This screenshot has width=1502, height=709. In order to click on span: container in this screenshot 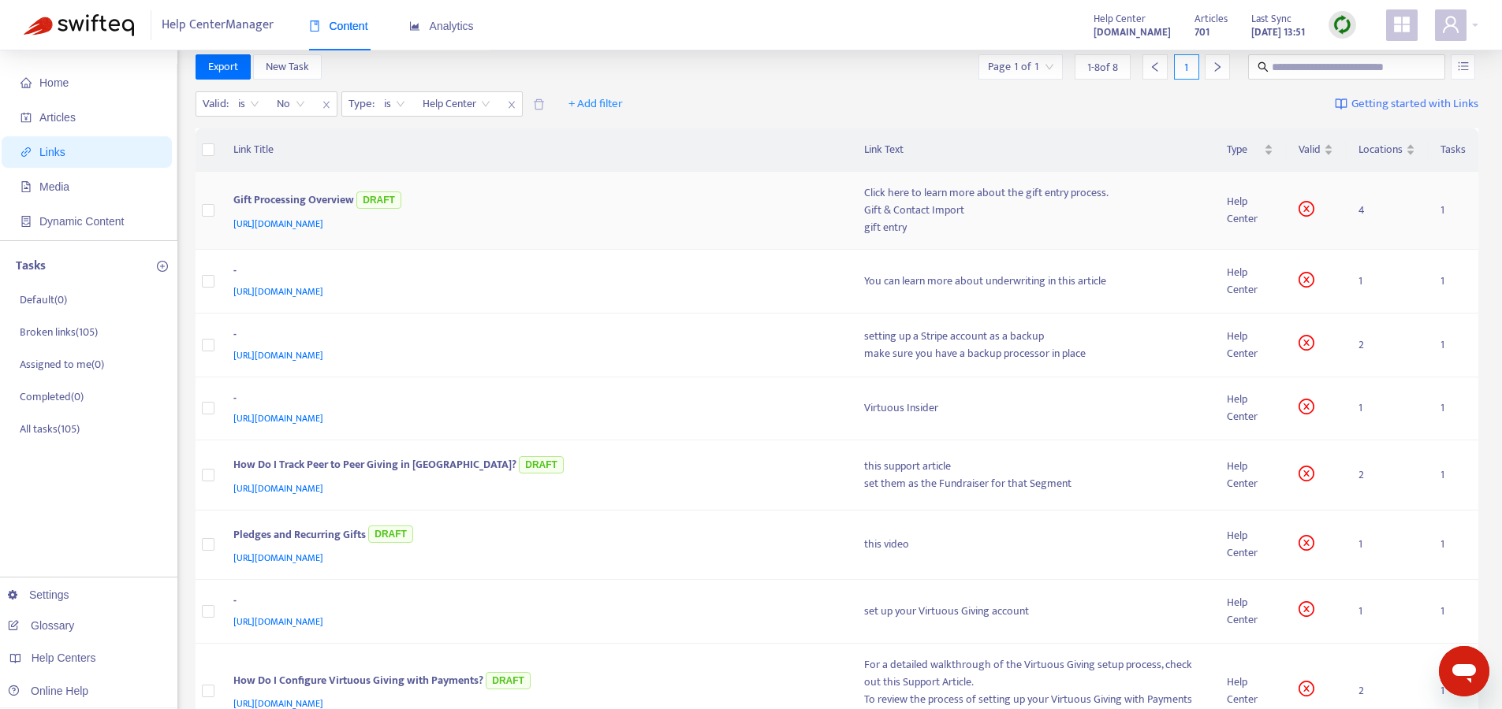, I will do `click(26, 222)`.